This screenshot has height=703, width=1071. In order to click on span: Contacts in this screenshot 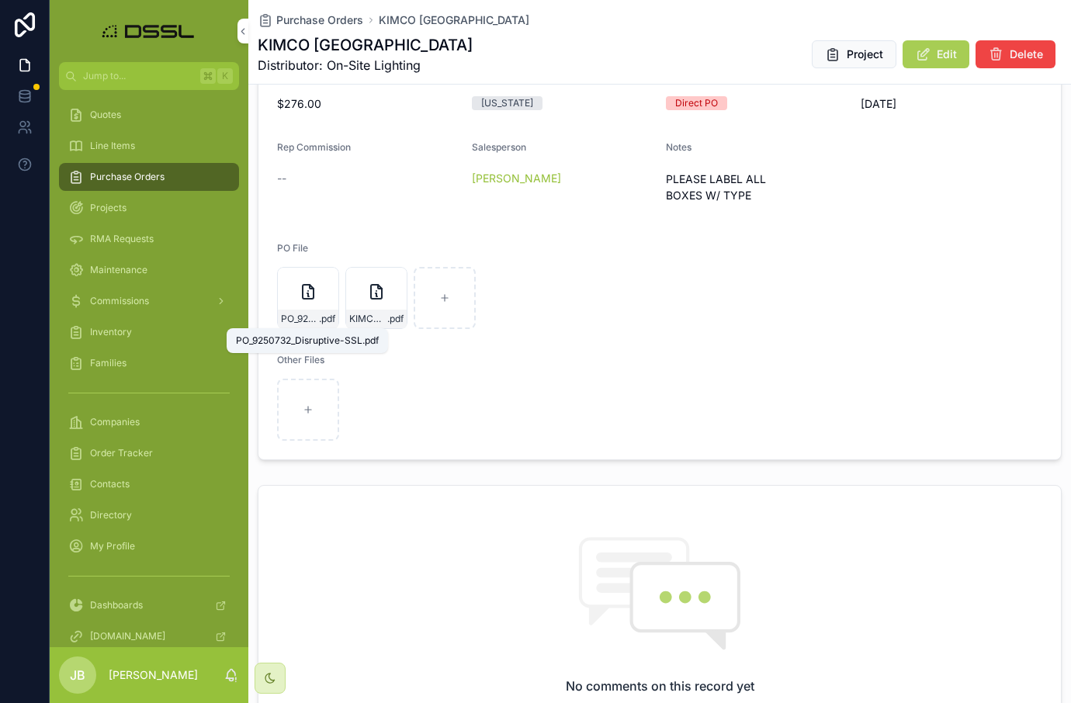, I will do `click(109, 484)`.